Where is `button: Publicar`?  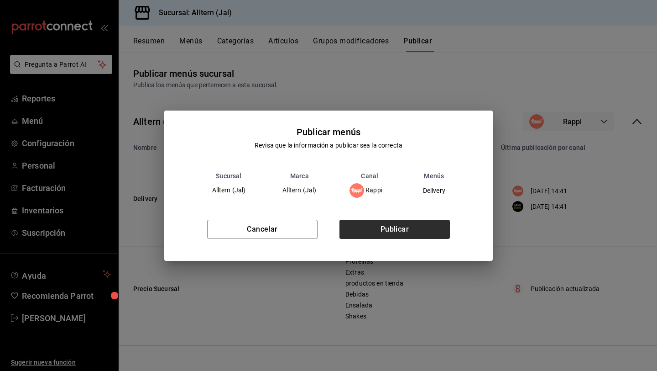 button: Publicar is located at coordinates (395, 229).